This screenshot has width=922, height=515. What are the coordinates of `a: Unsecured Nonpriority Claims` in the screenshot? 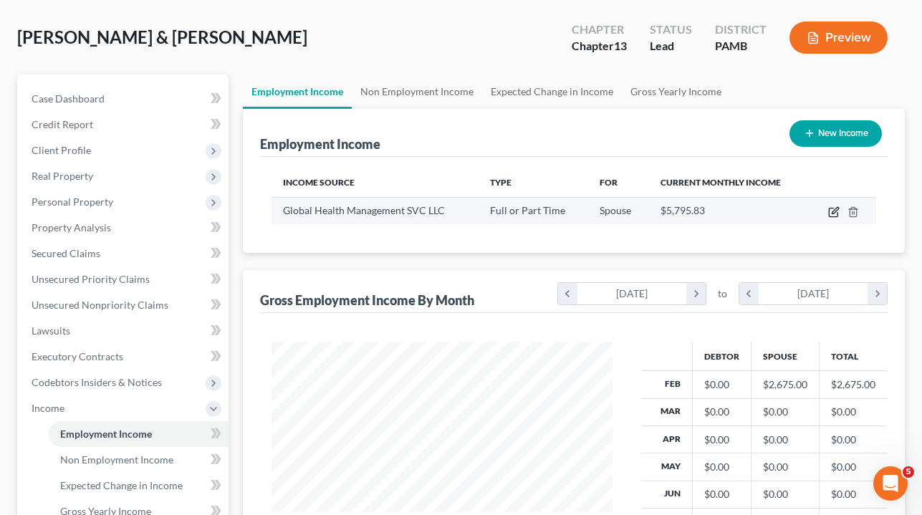 It's located at (124, 305).